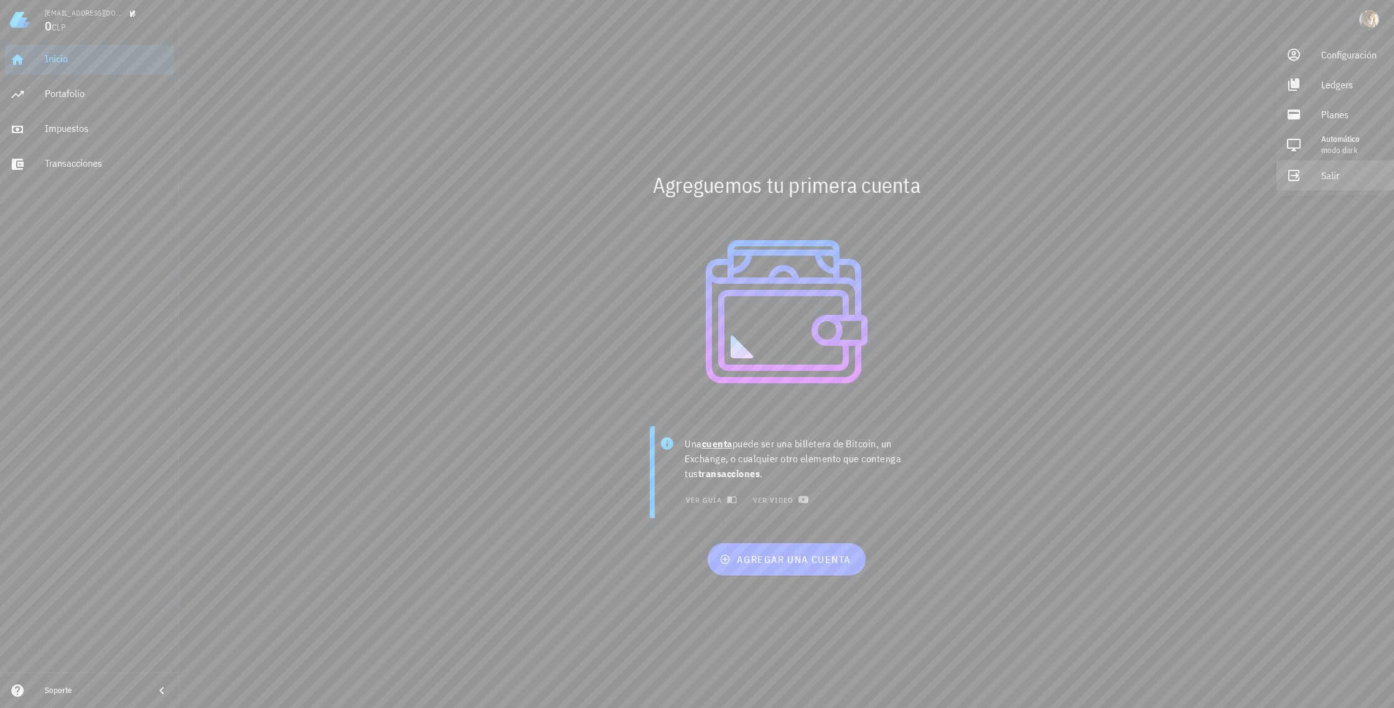  I want to click on div: Inicio, so click(107, 58).